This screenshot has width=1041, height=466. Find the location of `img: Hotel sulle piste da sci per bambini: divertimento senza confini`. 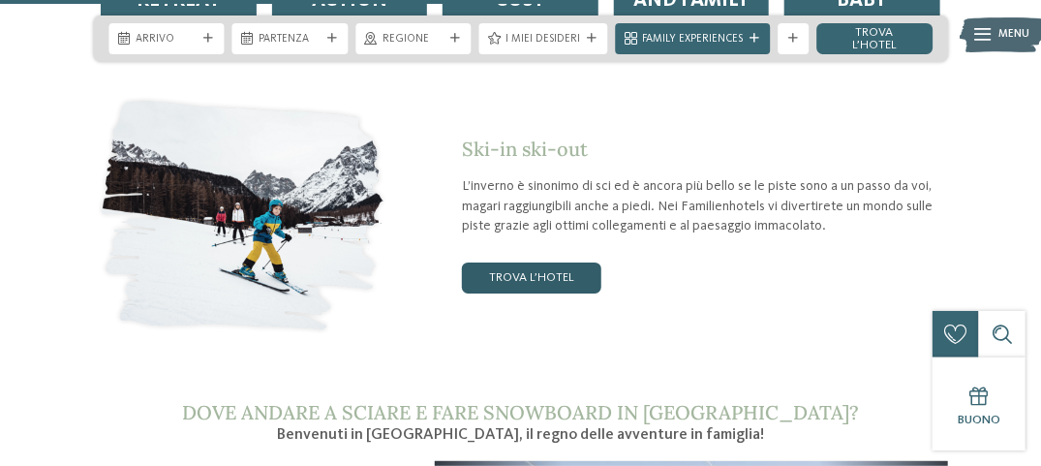

img: Hotel sulle piste da sci per bambini: divertimento senza confini is located at coordinates (242, 215).